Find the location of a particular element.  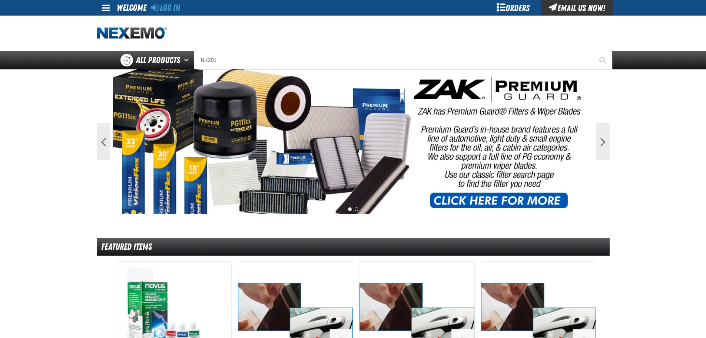

div: Featured Items is located at coordinates (353, 247).